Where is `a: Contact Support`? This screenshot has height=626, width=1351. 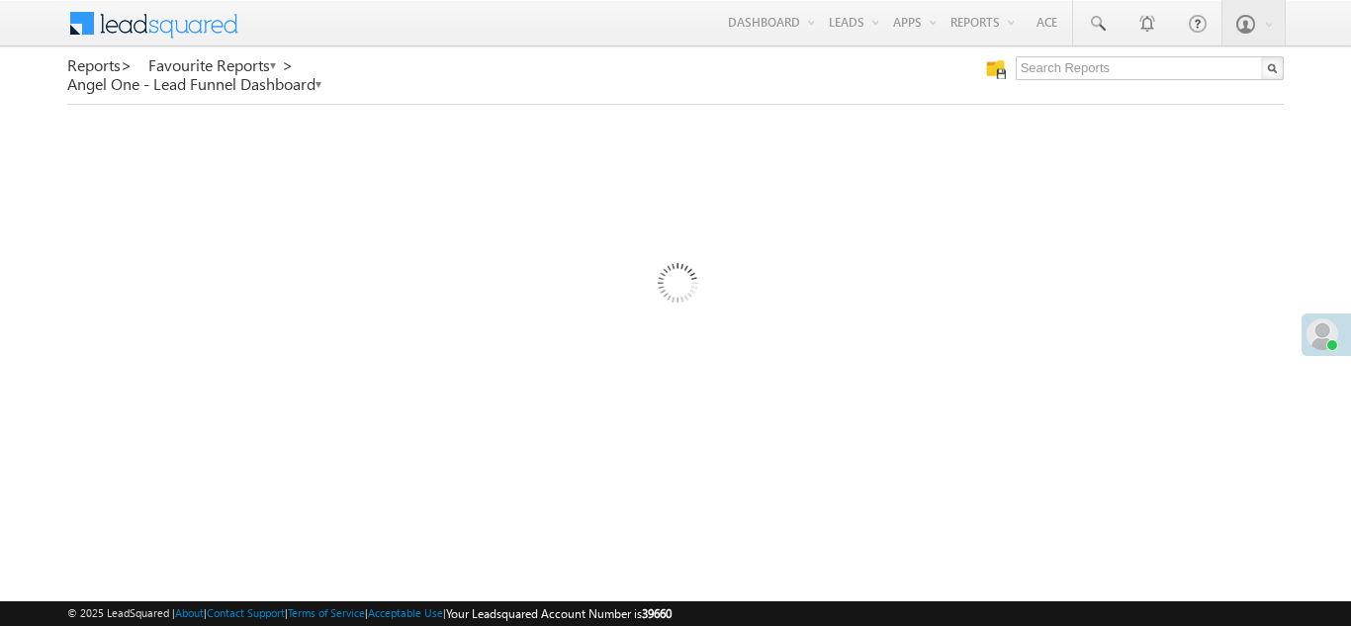 a: Contact Support is located at coordinates (245, 612).